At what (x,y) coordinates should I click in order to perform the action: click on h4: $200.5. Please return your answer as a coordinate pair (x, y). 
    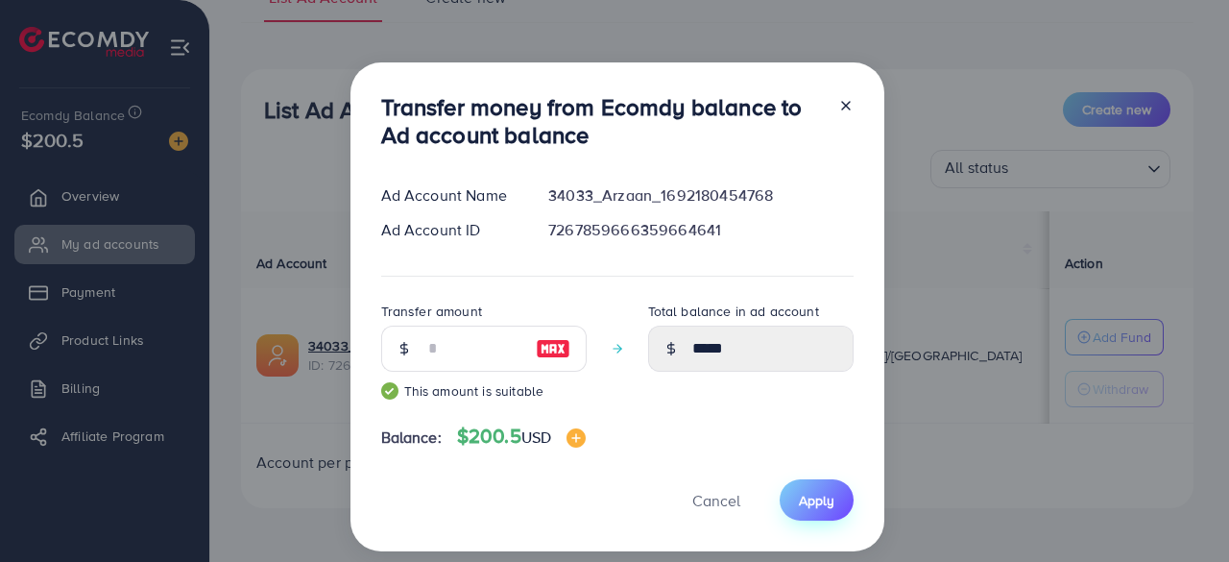
    Looking at the image, I should click on (521, 436).